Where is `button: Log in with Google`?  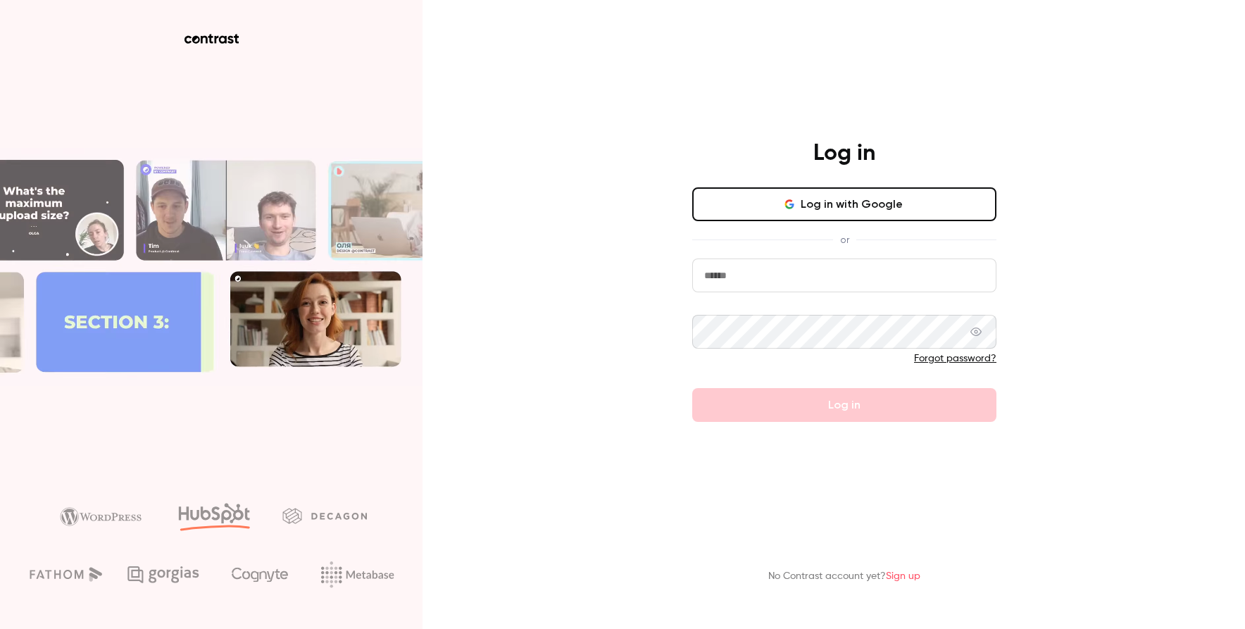 button: Log in with Google is located at coordinates (844, 204).